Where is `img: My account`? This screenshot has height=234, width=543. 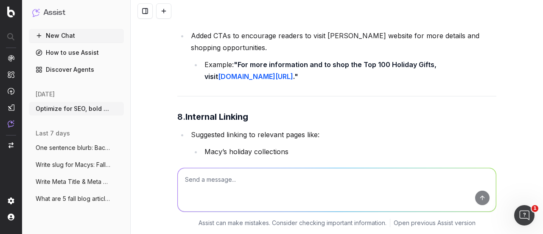 img: My account is located at coordinates (11, 217).